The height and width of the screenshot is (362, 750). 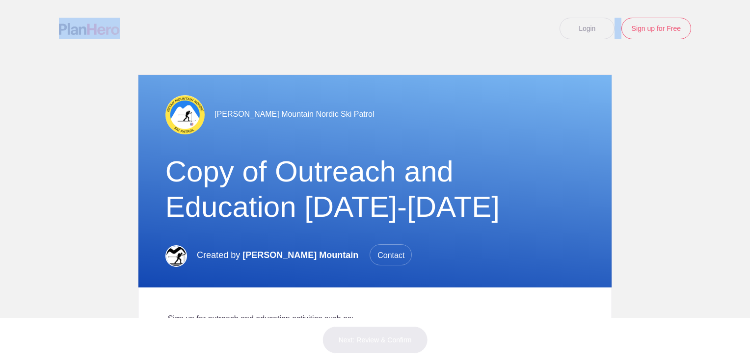 What do you see at coordinates (176, 256) in the screenshot?
I see `img: Bmnsp` at bounding box center [176, 256].